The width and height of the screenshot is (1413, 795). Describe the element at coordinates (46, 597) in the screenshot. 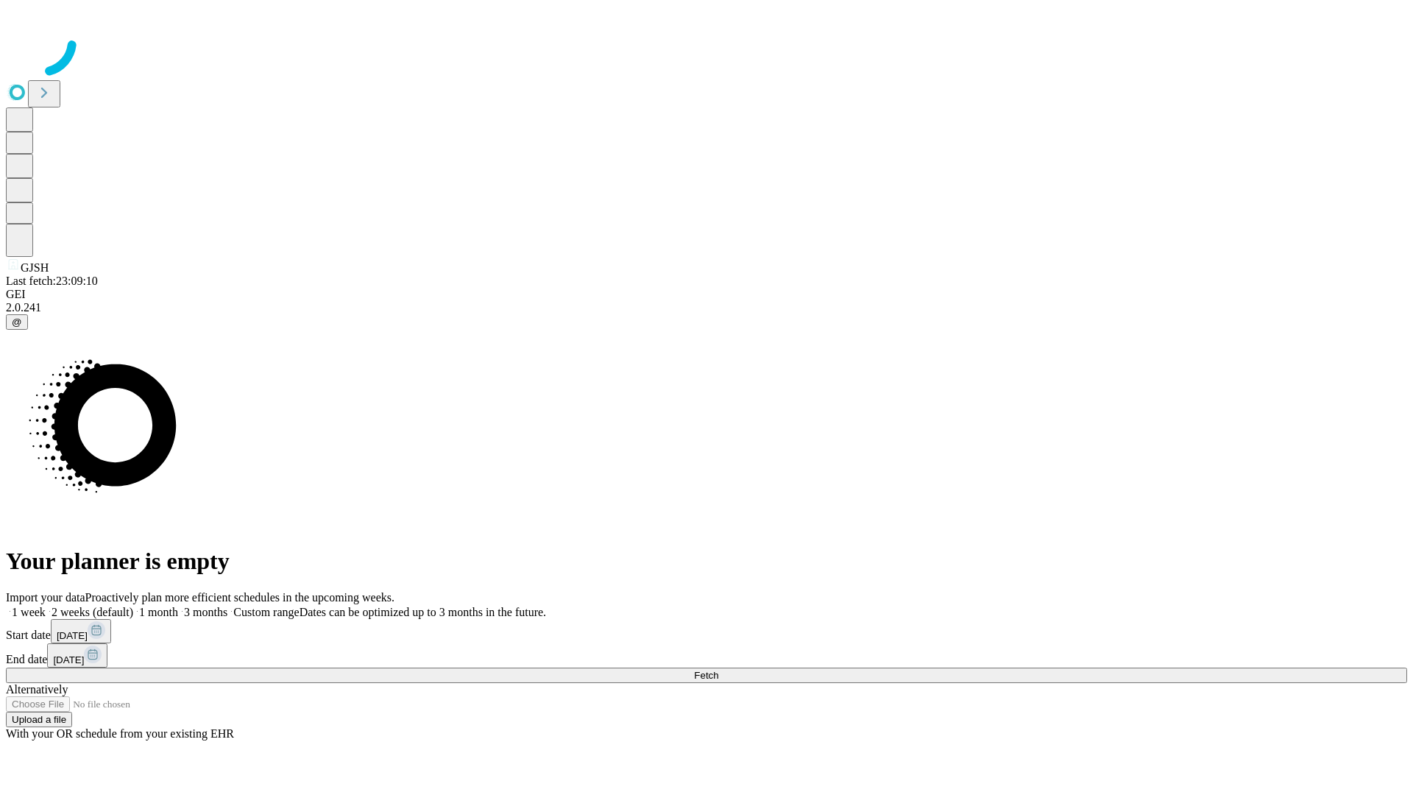

I see `span: Import your data` at that location.